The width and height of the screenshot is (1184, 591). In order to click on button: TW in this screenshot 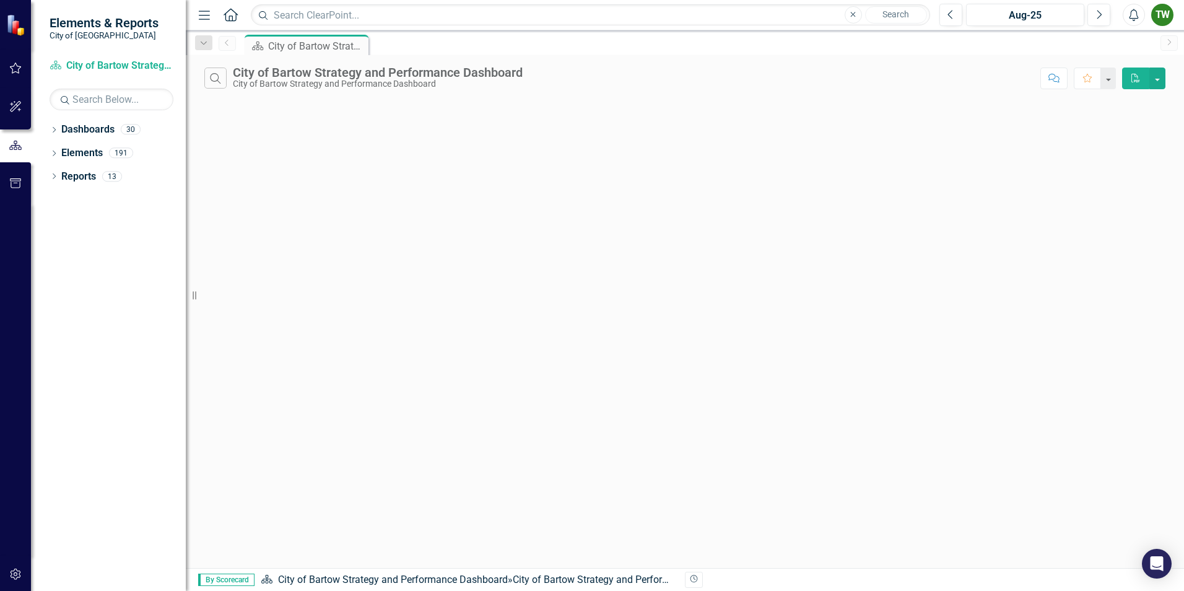, I will do `click(1163, 15)`.